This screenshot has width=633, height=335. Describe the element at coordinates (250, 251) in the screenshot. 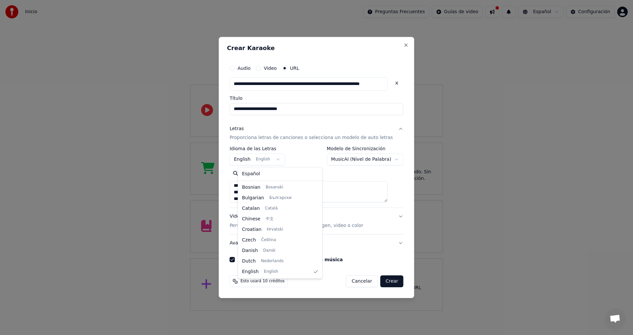

I see `span: Danish` at that location.